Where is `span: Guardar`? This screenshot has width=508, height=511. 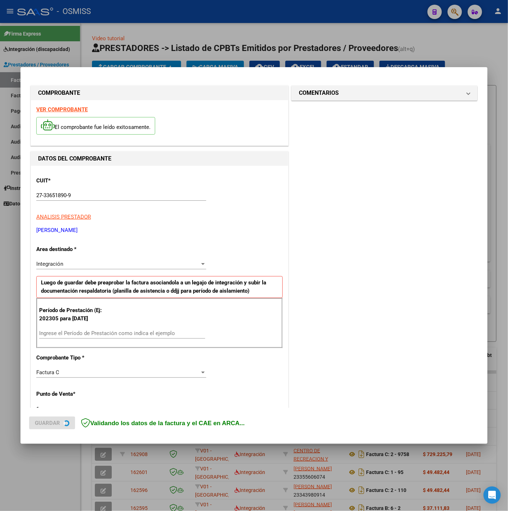 span: Guardar is located at coordinates (47, 423).